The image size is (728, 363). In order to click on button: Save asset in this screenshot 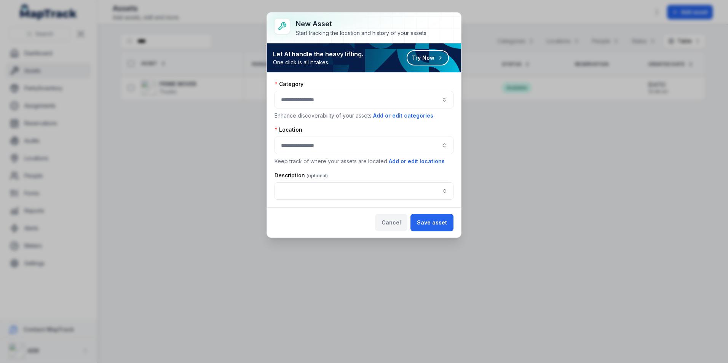, I will do `click(432, 223)`.